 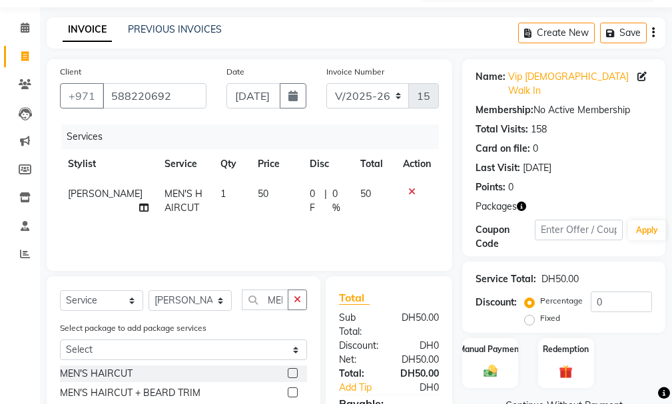 I want to click on span: Total, so click(x=354, y=298).